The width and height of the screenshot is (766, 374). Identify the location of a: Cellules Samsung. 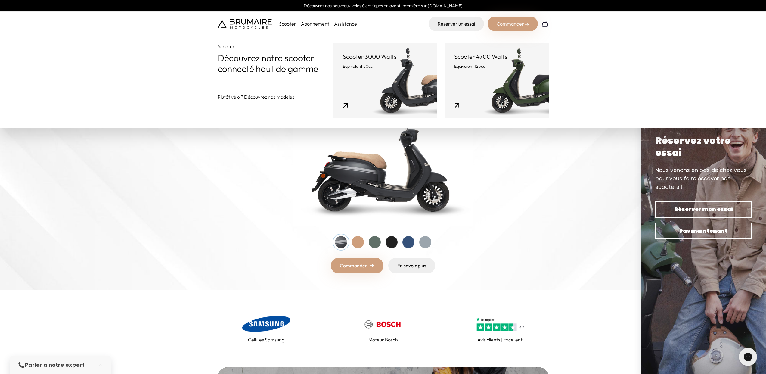
(266, 329).